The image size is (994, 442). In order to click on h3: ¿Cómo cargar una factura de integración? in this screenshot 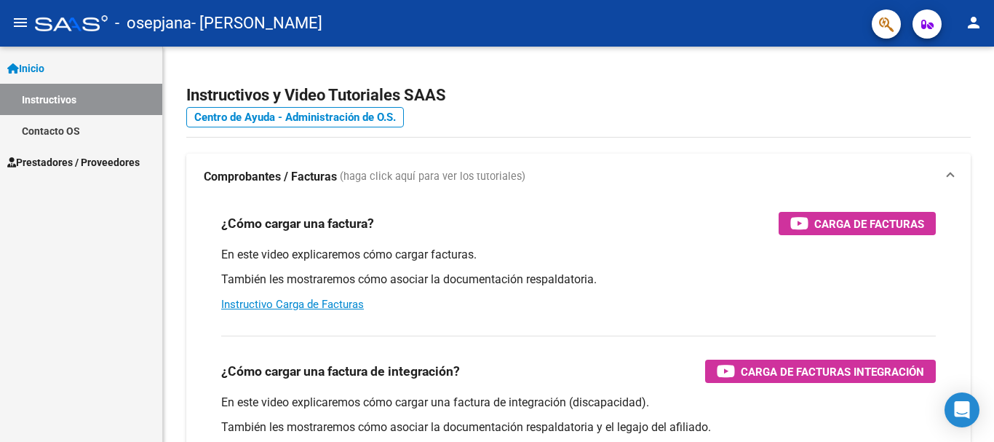, I will do `click(341, 371)`.